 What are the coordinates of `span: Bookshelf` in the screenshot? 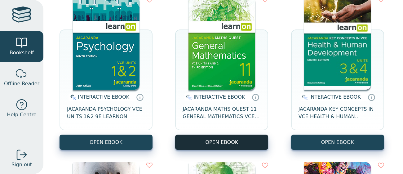 It's located at (22, 53).